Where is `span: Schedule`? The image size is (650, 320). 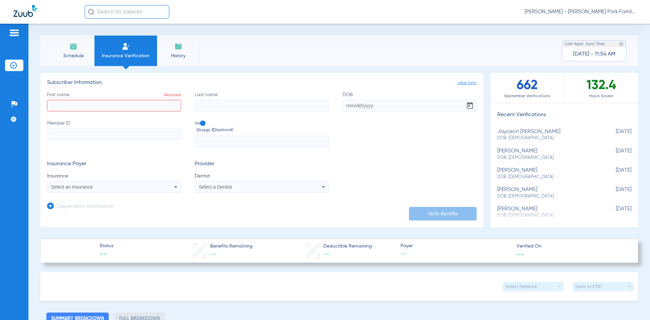 span: Schedule is located at coordinates (73, 56).